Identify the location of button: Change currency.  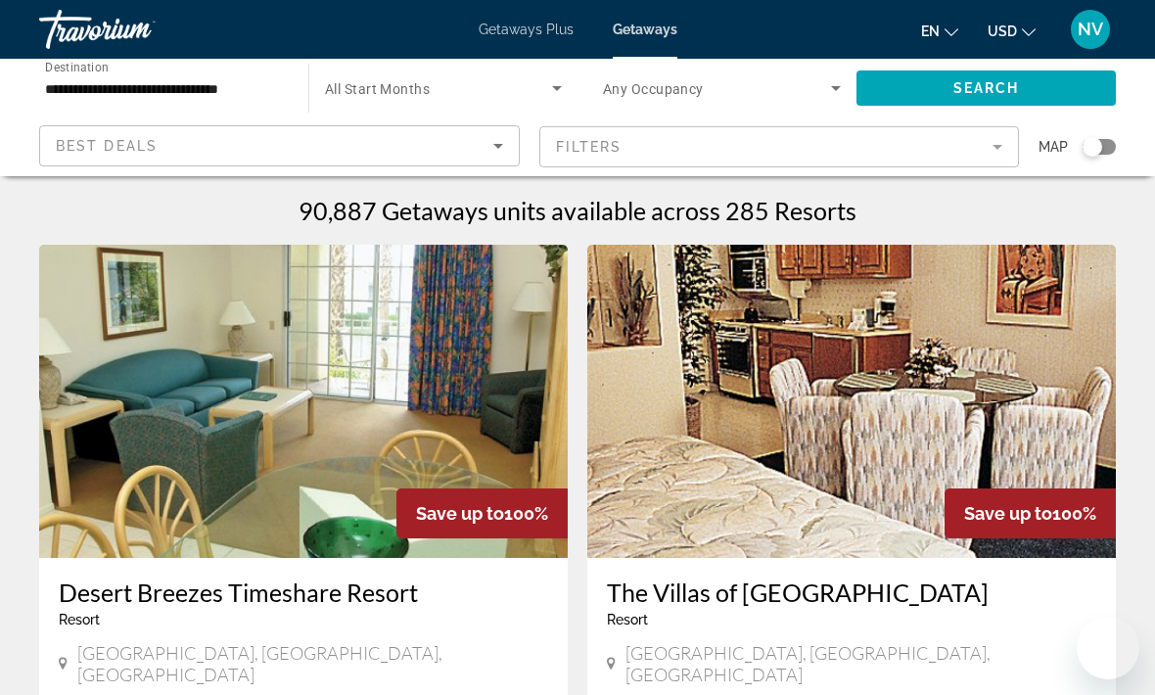
(1011, 30).